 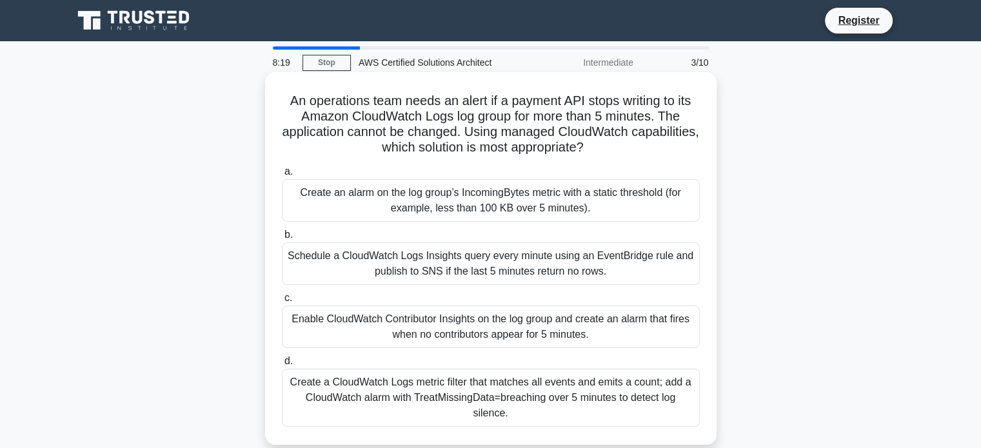 I want to click on span: b., so click(x=288, y=234).